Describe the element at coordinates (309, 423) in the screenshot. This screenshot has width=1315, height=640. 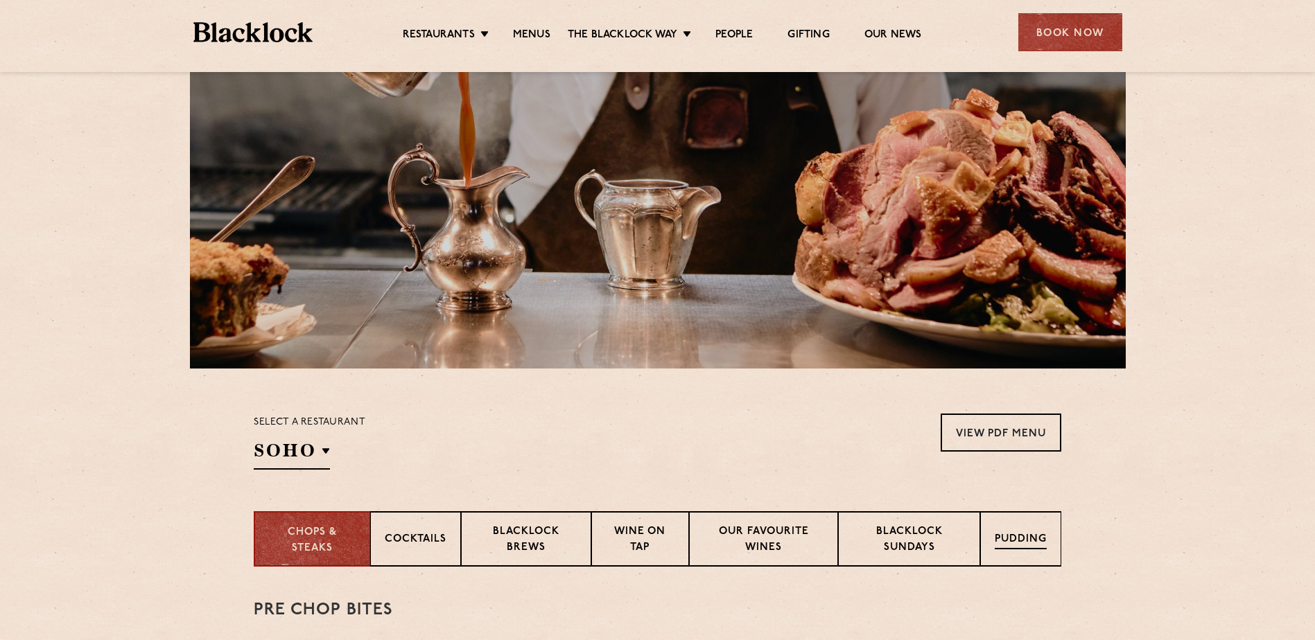
I see `p: Select a restaurant` at that location.